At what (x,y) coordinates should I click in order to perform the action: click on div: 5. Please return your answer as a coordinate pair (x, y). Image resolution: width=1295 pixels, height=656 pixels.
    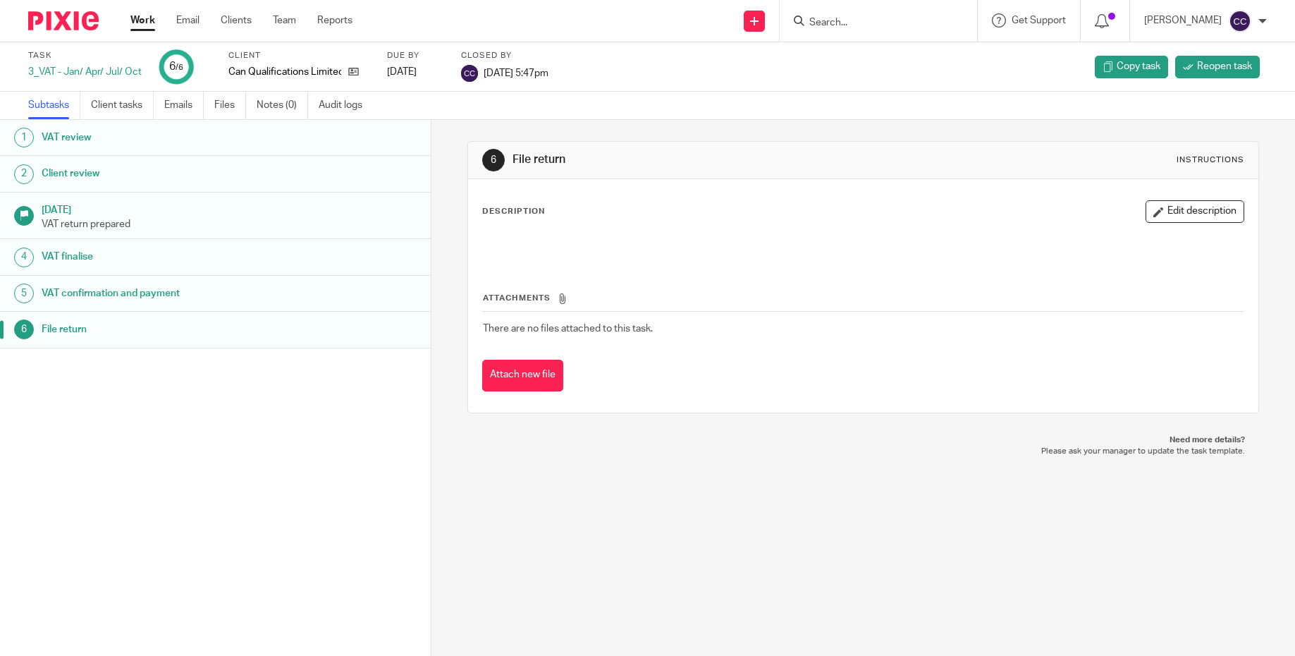
    Looking at the image, I should click on (24, 293).